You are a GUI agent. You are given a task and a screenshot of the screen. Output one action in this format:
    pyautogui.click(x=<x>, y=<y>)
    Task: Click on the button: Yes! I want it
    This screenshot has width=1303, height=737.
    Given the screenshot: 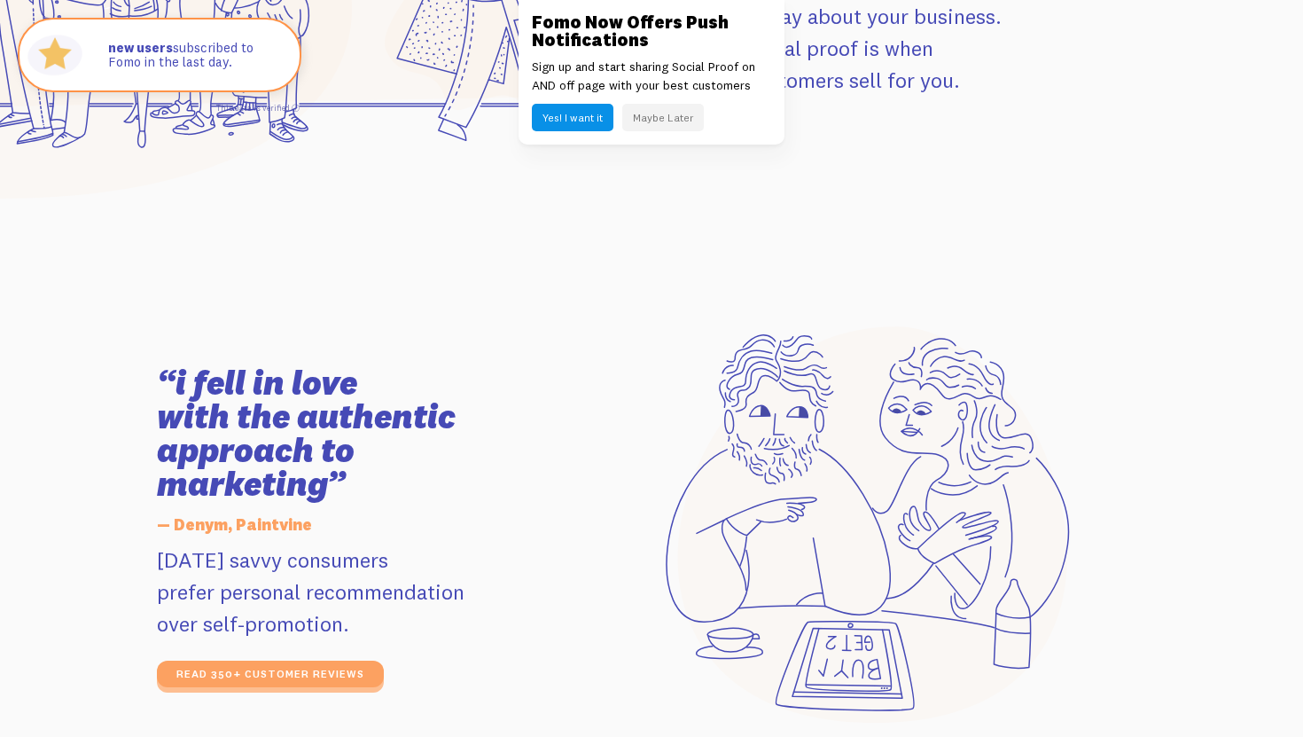 What is the action you would take?
    pyautogui.click(x=573, y=117)
    